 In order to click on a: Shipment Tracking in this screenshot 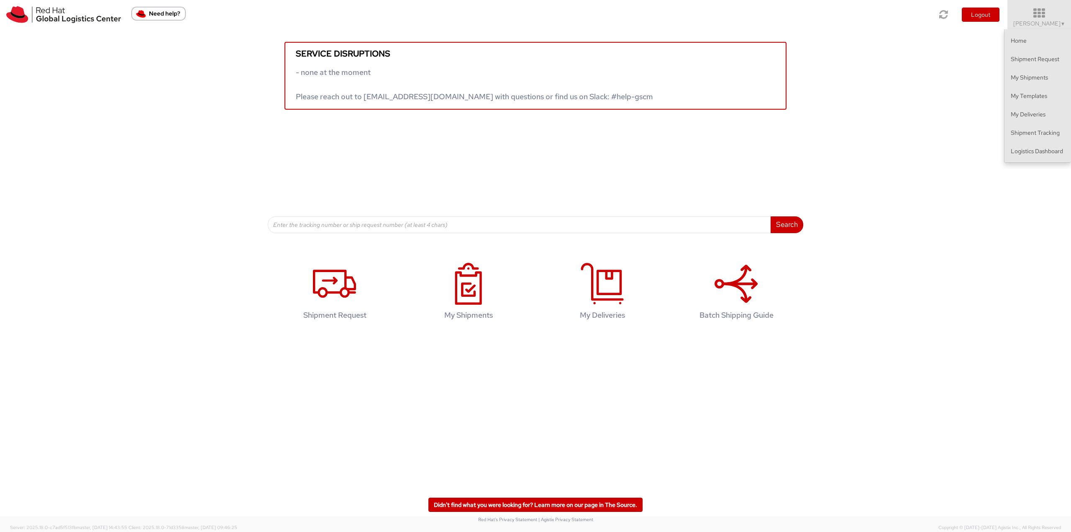, I will do `click(1038, 133)`.